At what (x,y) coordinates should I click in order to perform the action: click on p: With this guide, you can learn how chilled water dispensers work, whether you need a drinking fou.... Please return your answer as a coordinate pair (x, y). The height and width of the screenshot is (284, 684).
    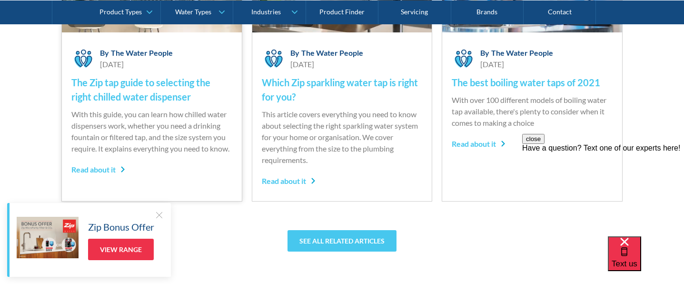
    Looking at the image, I should click on (152, 131).